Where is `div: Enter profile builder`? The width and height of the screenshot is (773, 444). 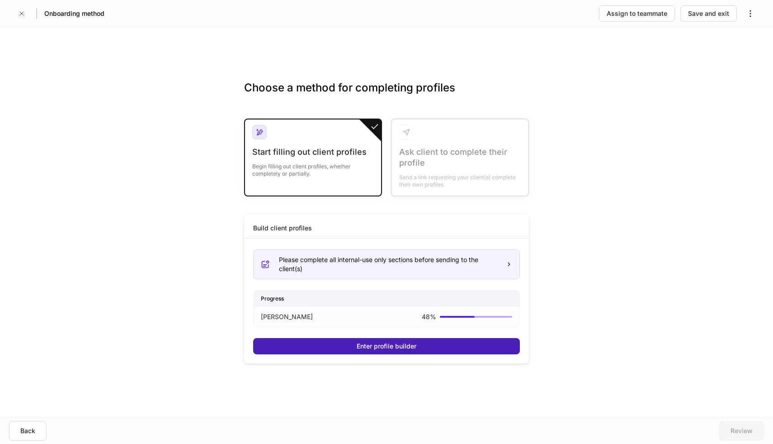
div: Enter profile builder is located at coordinates (387, 346).